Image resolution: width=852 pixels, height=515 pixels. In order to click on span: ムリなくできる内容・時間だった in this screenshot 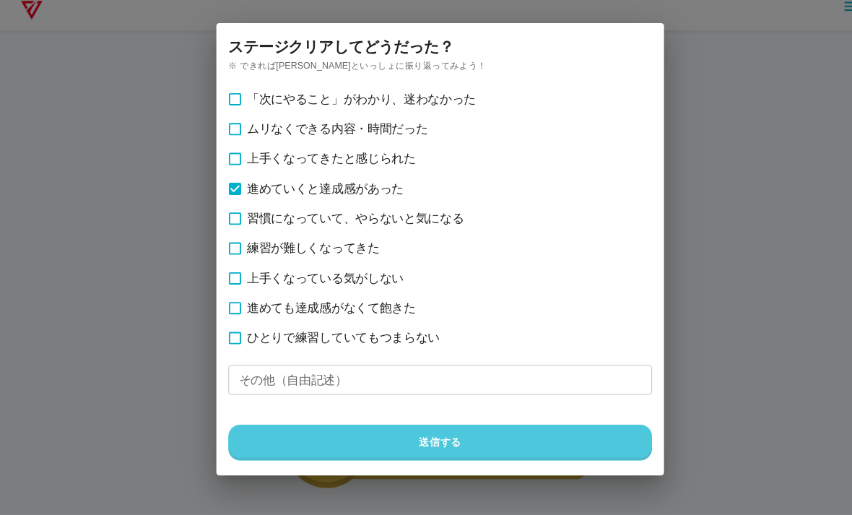, I will do `click(326, 142)`.